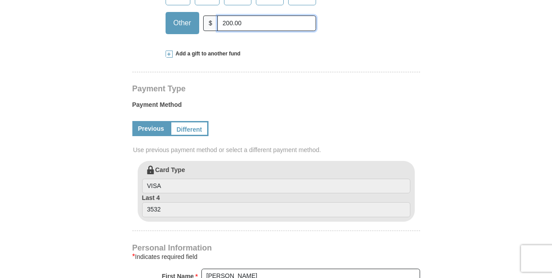 The height and width of the screenshot is (278, 552). What do you see at coordinates (276, 179) in the screenshot?
I see `label: Card Type` at bounding box center [276, 179].